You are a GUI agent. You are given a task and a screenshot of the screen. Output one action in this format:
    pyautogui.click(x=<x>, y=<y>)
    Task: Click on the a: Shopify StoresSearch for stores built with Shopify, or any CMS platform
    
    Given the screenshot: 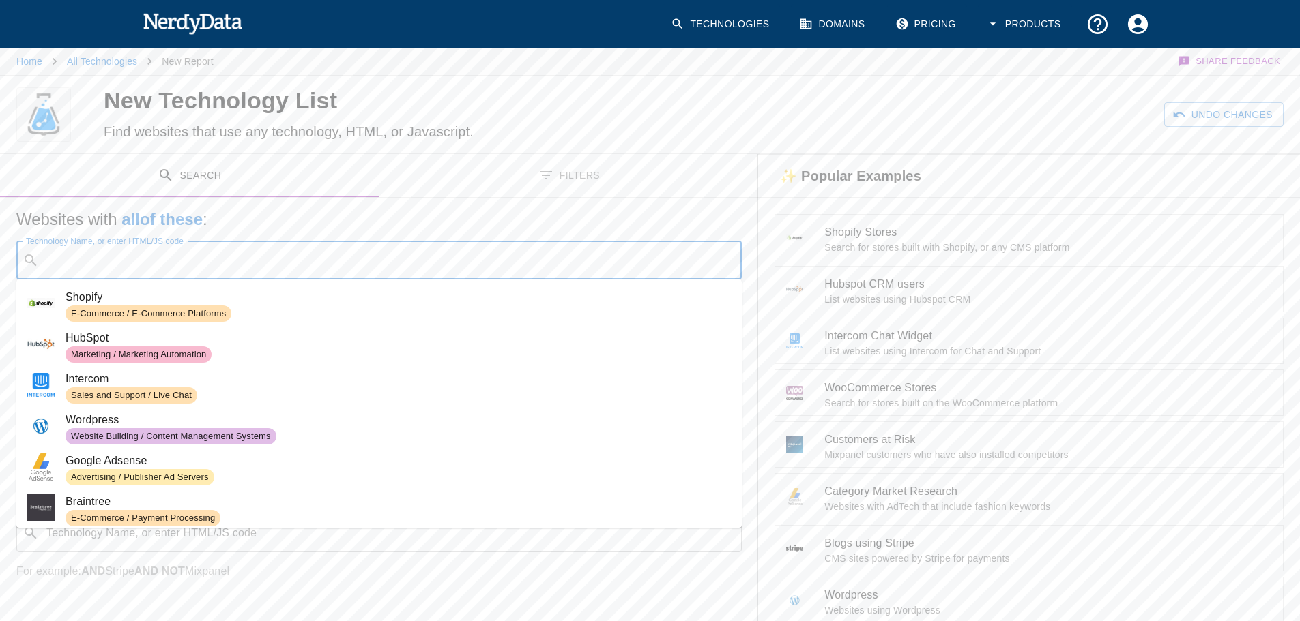 What is the action you would take?
    pyautogui.click(x=1029, y=237)
    